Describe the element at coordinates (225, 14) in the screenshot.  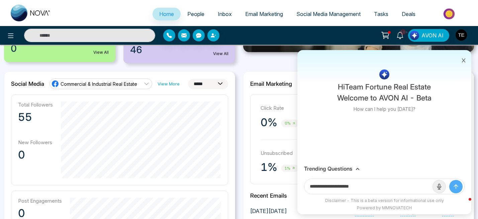
I see `span: Inbox` at that location.